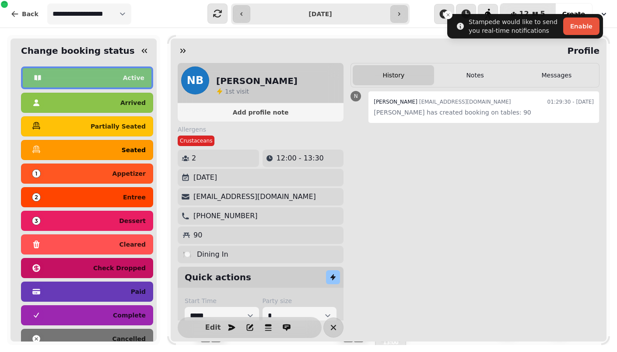 Image resolution: width=617 pixels, height=352 pixels. I want to click on p: partially seated, so click(118, 126).